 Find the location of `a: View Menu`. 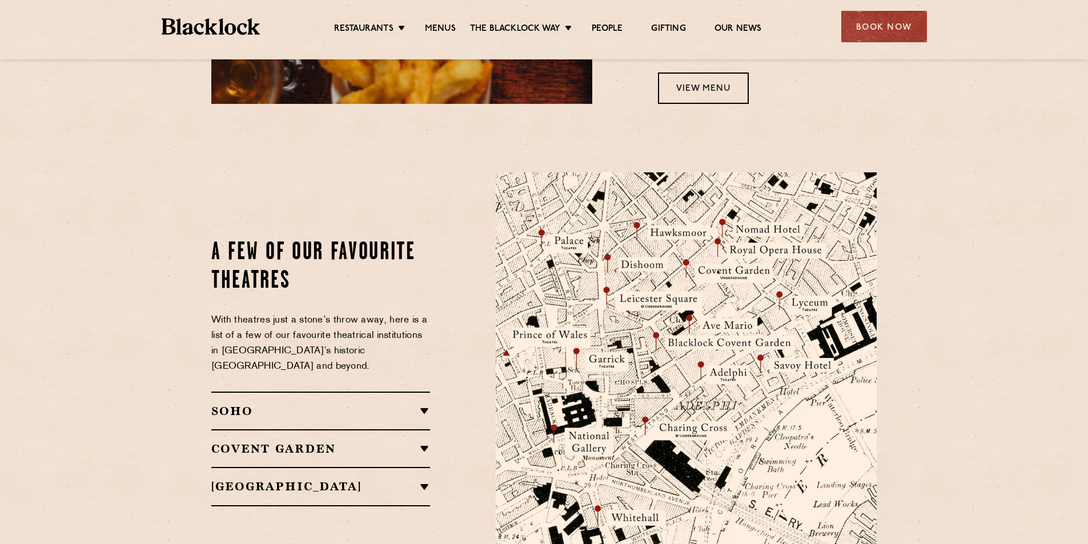

a: View Menu is located at coordinates (703, 88).